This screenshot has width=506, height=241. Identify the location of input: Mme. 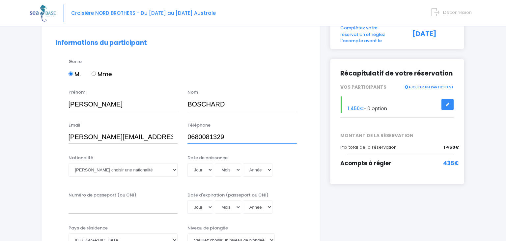
(94, 73).